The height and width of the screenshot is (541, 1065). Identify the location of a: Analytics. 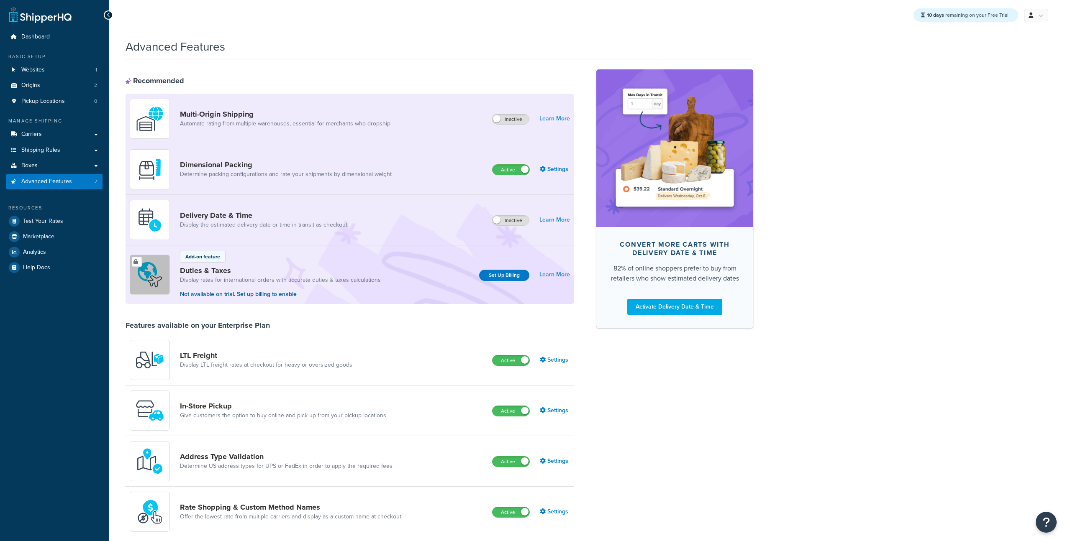
(54, 252).